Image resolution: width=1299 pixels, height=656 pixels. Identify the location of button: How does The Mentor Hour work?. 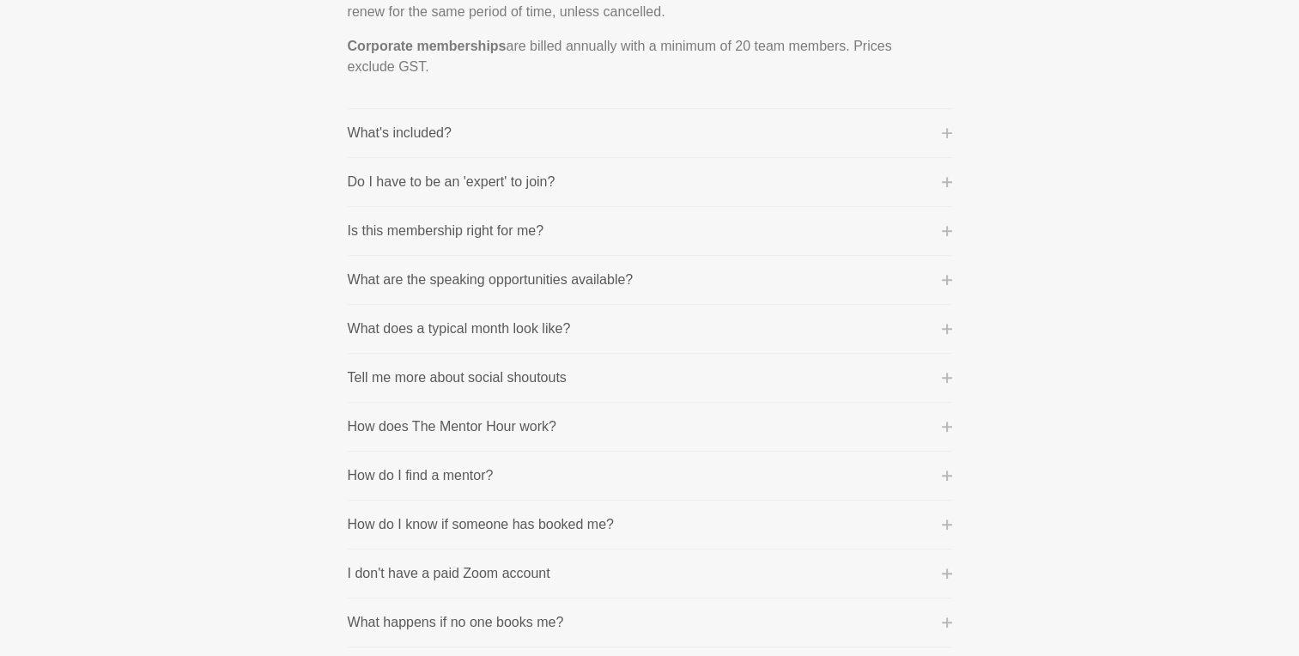
(650, 427).